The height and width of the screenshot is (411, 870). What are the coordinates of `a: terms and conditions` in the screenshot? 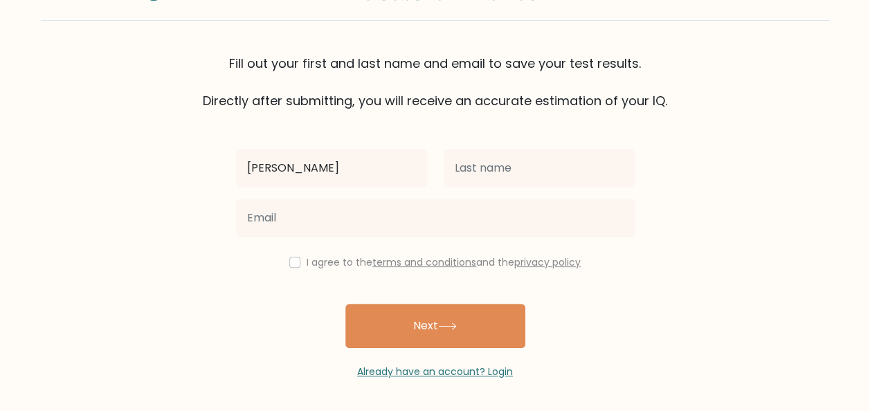 It's located at (424, 262).